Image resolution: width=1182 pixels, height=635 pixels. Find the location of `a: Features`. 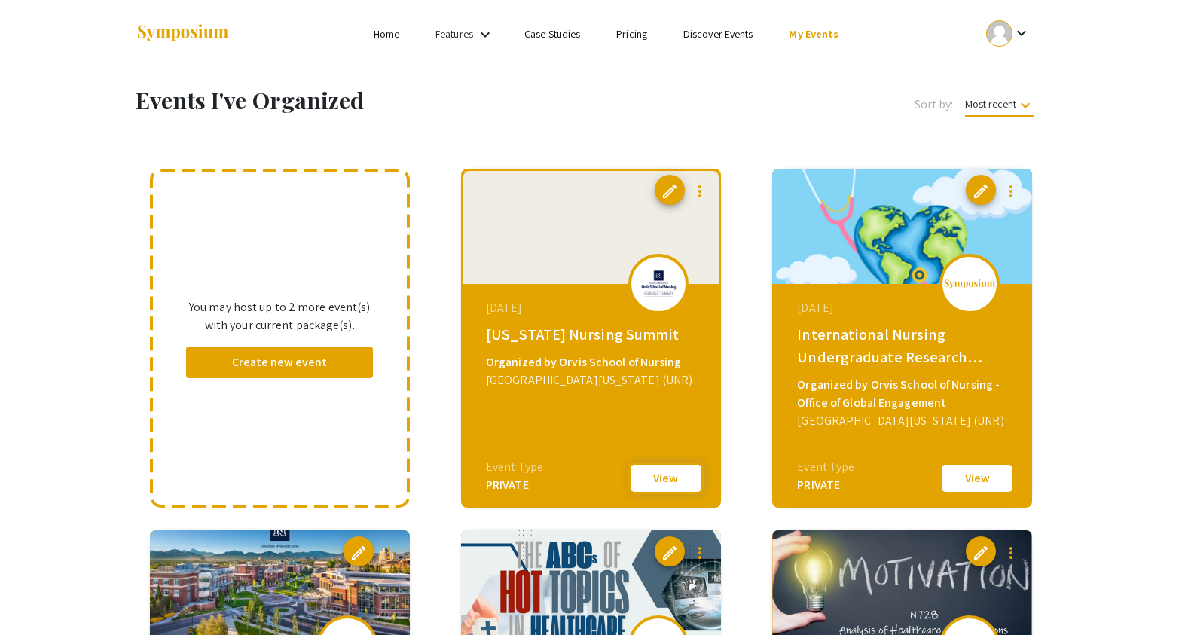

a: Features is located at coordinates (454, 34).